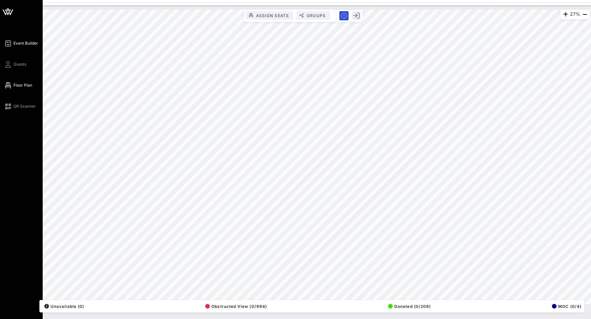 Image resolution: width=591 pixels, height=319 pixels. I want to click on a: Guests, so click(15, 64).